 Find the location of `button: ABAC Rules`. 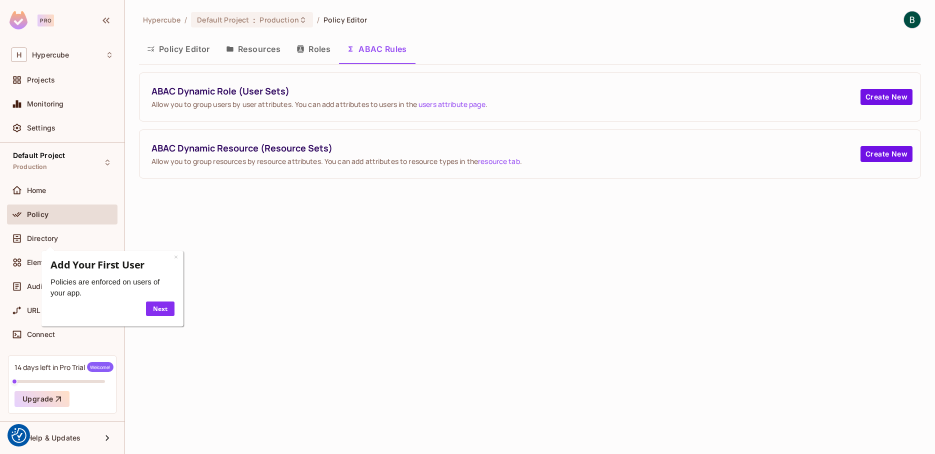

button: ABAC Rules is located at coordinates (376, 49).